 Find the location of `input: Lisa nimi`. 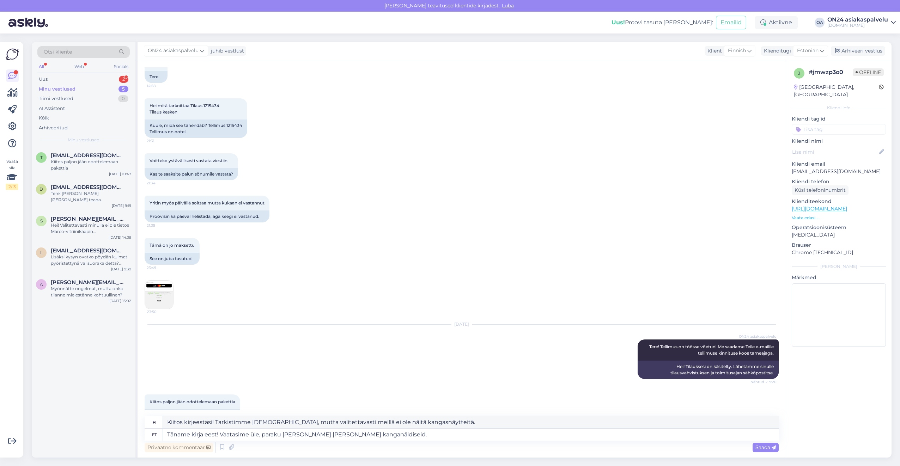

input: Lisa nimi is located at coordinates (835, 152).